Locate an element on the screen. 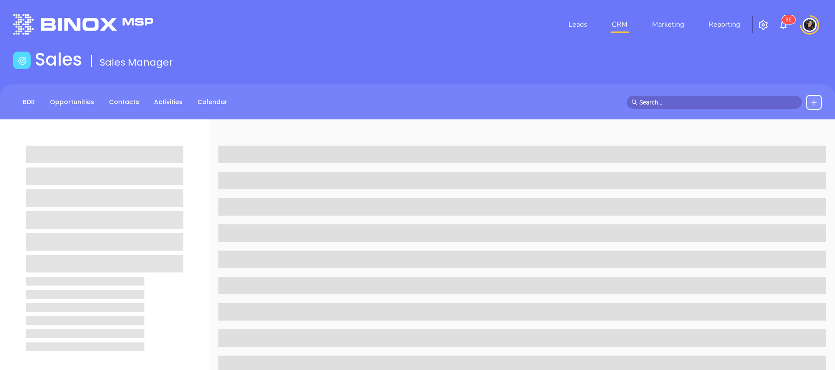  sup: 36 is located at coordinates (789, 20).